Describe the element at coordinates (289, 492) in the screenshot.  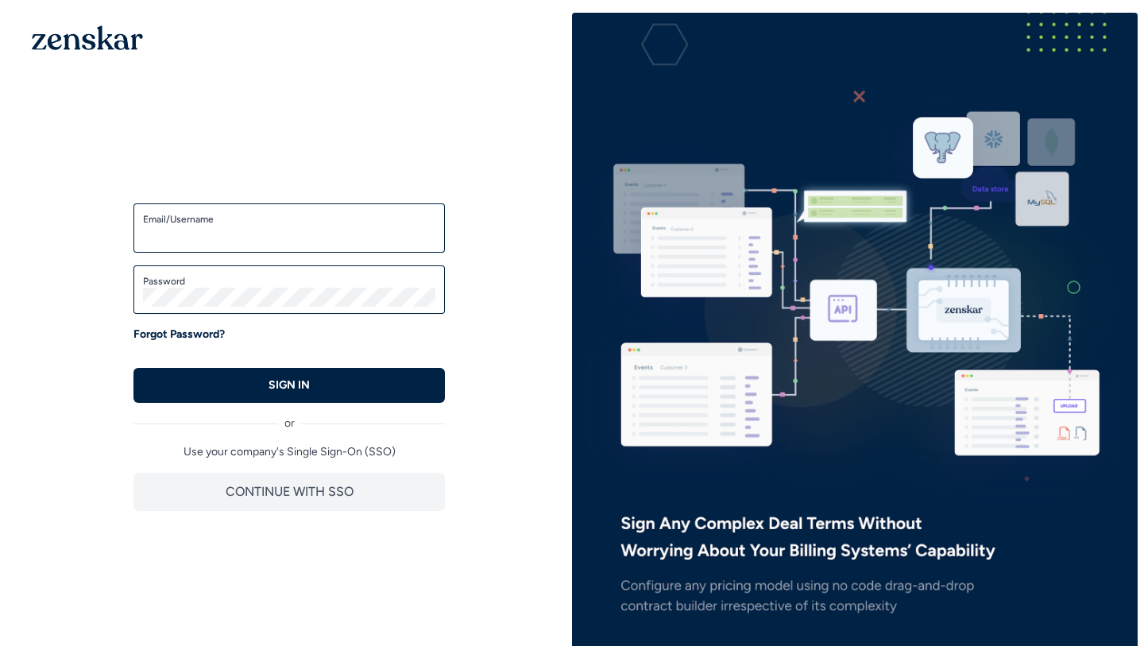
I see `button: CONTINUE WITH SSO` at that location.